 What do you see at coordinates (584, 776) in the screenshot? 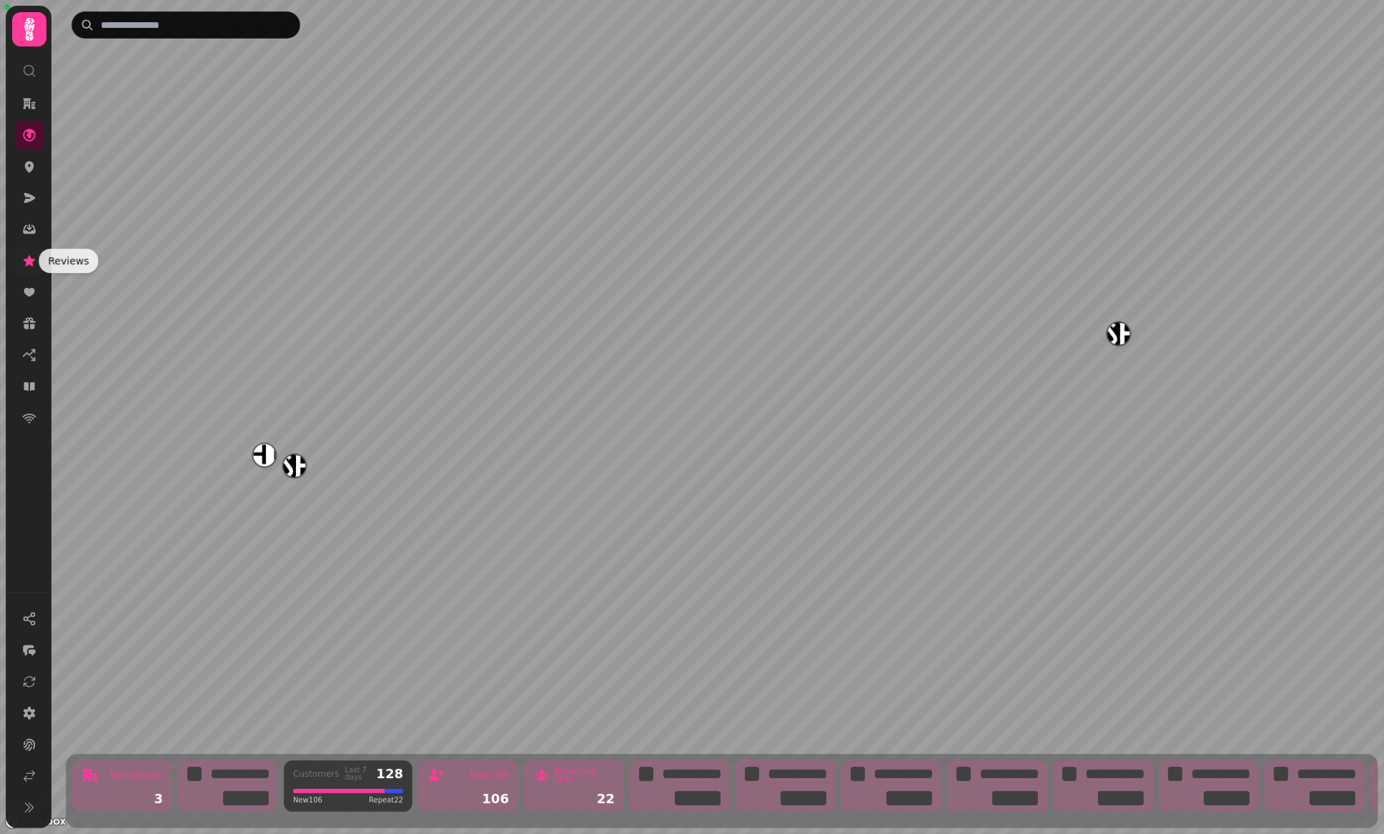
I see `div: Returning (7d)` at bounding box center [584, 776].